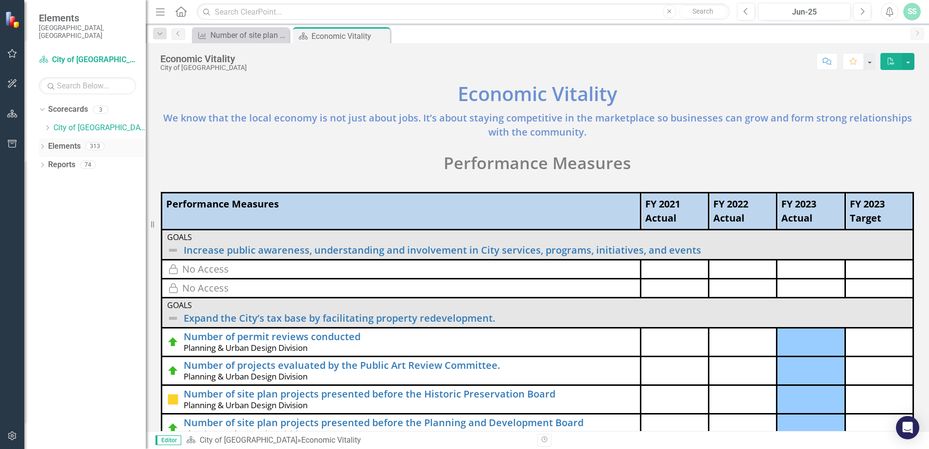  Describe the element at coordinates (68, 109) in the screenshot. I see `a: Scorecards` at that location.